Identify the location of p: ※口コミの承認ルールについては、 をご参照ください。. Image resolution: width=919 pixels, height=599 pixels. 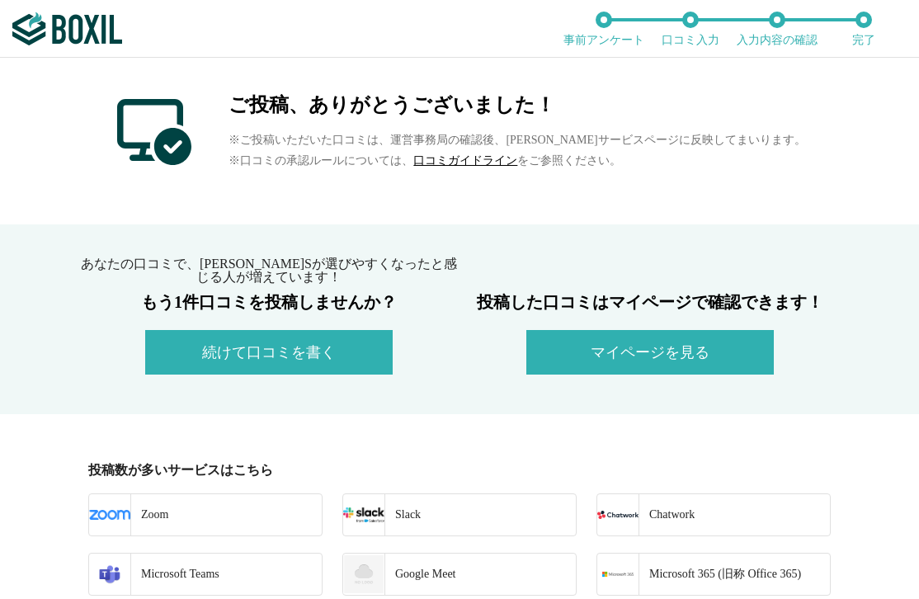
(517, 160).